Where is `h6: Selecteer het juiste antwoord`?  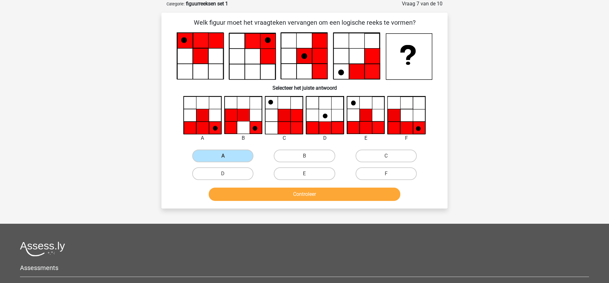
h6: Selecteer het juiste antwoord is located at coordinates (305, 85).